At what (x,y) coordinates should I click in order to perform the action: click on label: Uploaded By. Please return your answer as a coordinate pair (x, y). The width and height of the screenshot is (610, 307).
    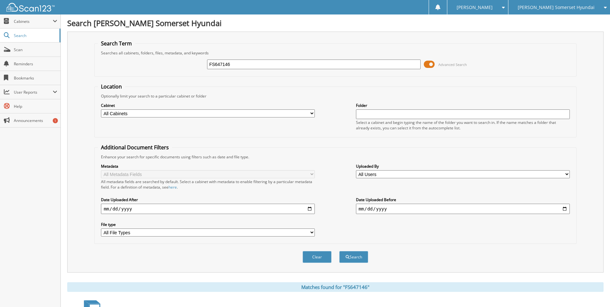
    Looking at the image, I should click on (463, 166).